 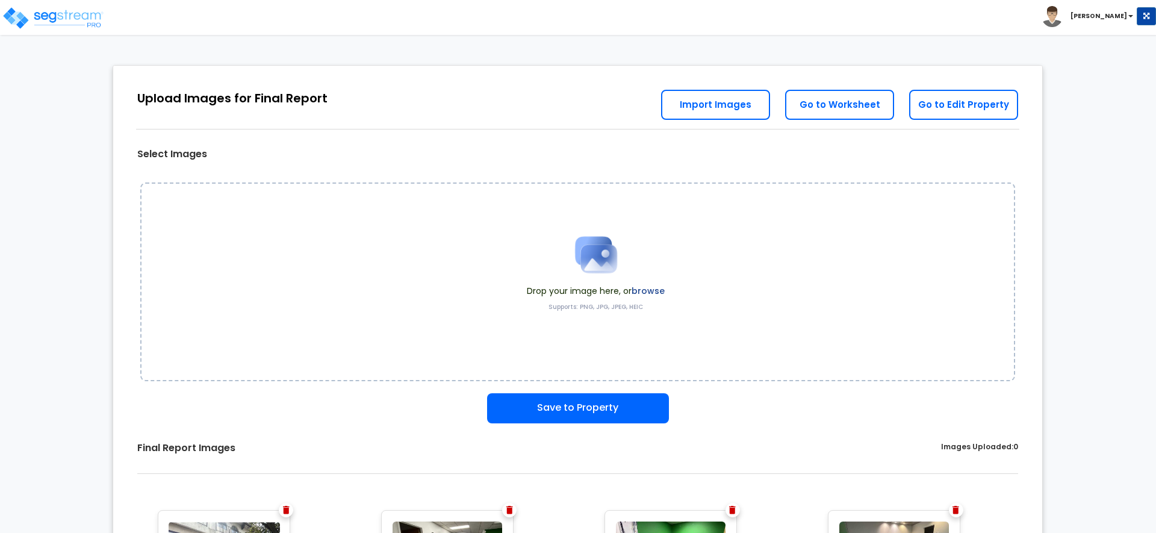 What do you see at coordinates (963, 105) in the screenshot?
I see `a: Go to Edit Property` at bounding box center [963, 105].